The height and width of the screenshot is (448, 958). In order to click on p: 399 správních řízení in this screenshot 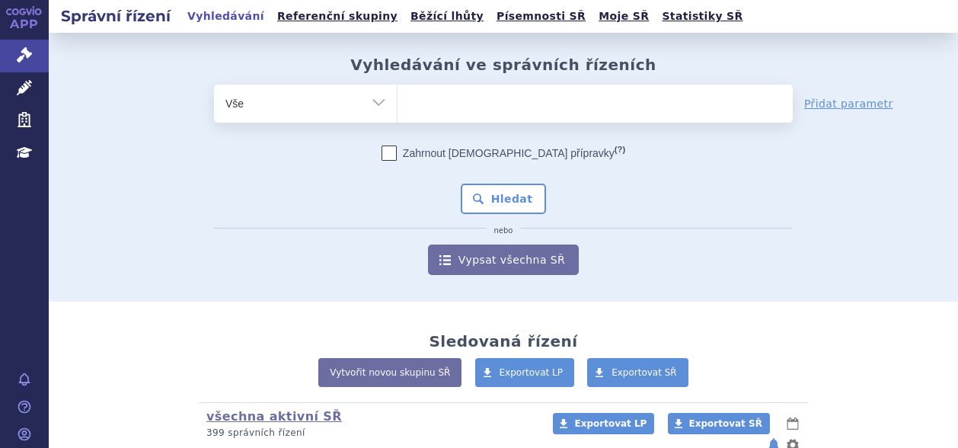, I will do `click(369, 433)`.